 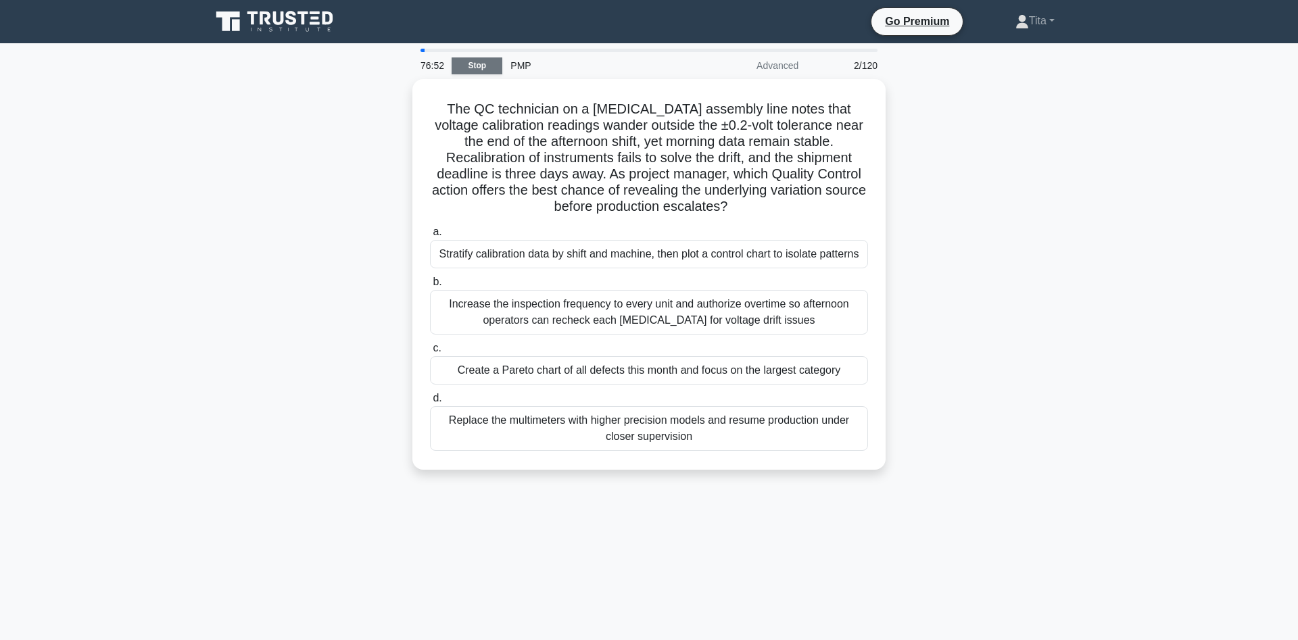 I want to click on span: c., so click(x=437, y=347).